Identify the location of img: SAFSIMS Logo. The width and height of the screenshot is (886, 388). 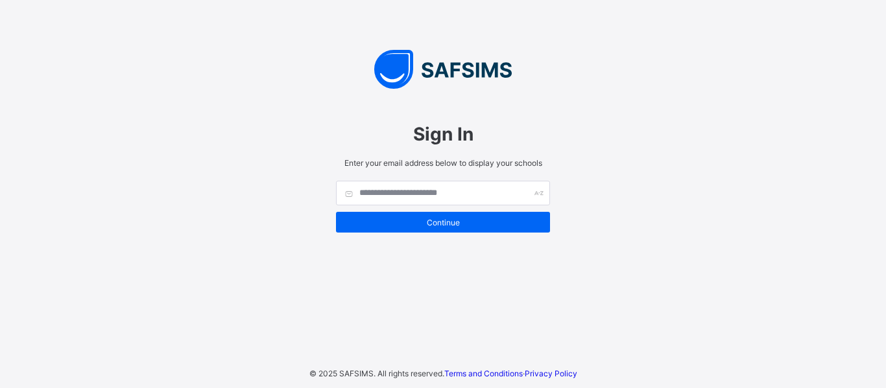
(443, 69).